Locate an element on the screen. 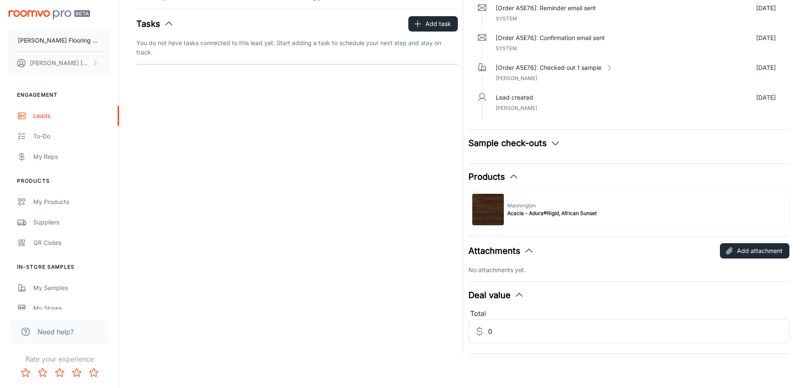 Image resolution: width=812 pixels, height=388 pixels. button: Rate 3 star is located at coordinates (60, 373).